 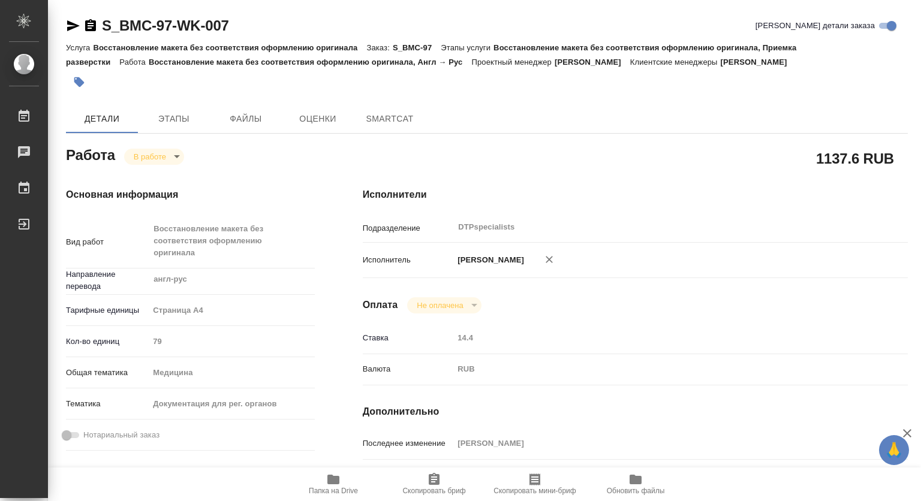 What do you see at coordinates (409, 260) in the screenshot?
I see `p: Исполнитель` at bounding box center [409, 260].